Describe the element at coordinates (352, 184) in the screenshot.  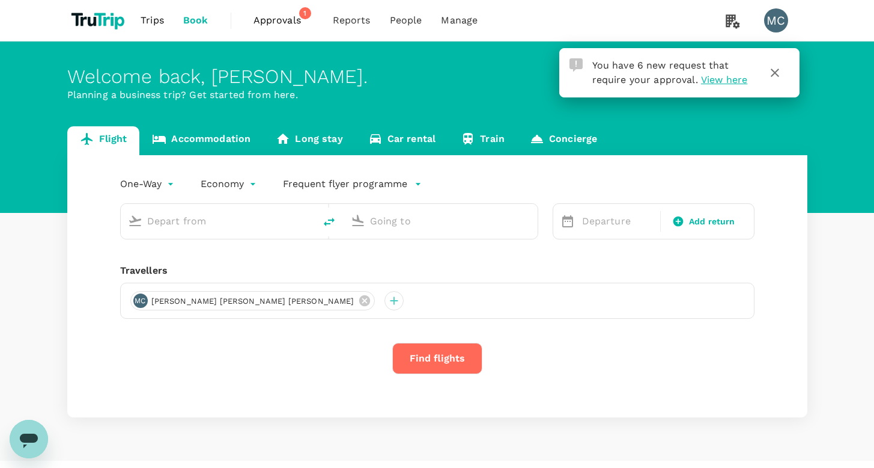
I see `button: Frequent flyer programme` at that location.